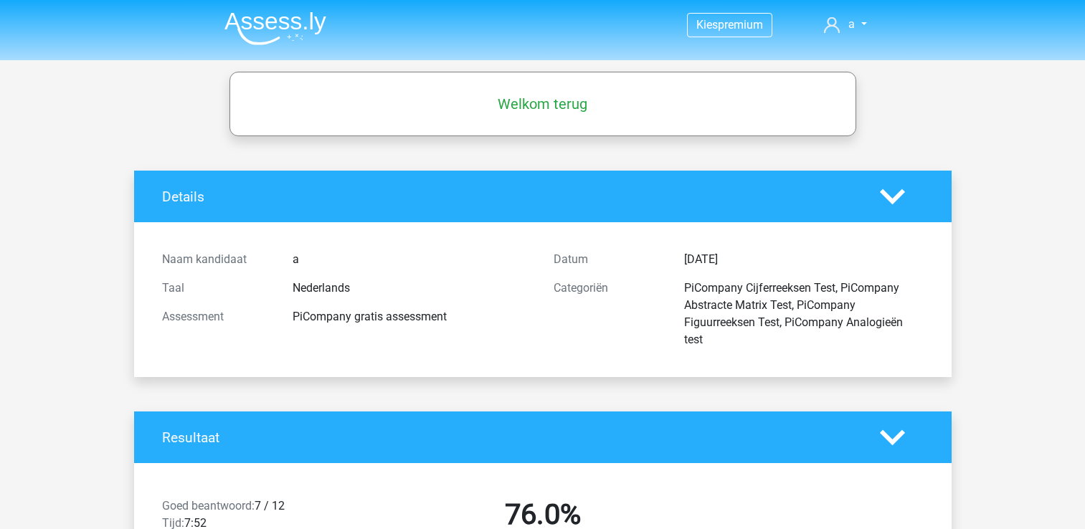 The width and height of the screenshot is (1085, 529). I want to click on span: Goed beantwoord:, so click(208, 506).